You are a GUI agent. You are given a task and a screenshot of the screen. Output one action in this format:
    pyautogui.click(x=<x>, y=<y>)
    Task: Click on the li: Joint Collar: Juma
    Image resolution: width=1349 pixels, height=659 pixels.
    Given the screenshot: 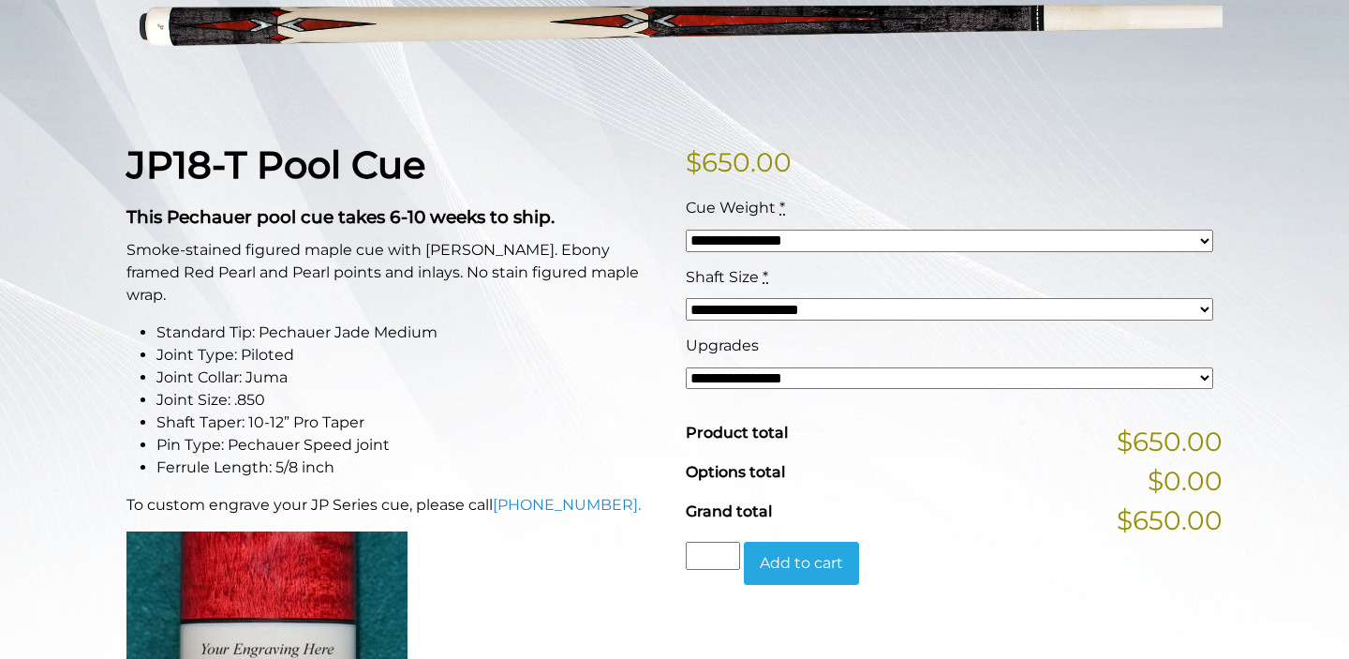 What is the action you would take?
    pyautogui.click(x=410, y=378)
    